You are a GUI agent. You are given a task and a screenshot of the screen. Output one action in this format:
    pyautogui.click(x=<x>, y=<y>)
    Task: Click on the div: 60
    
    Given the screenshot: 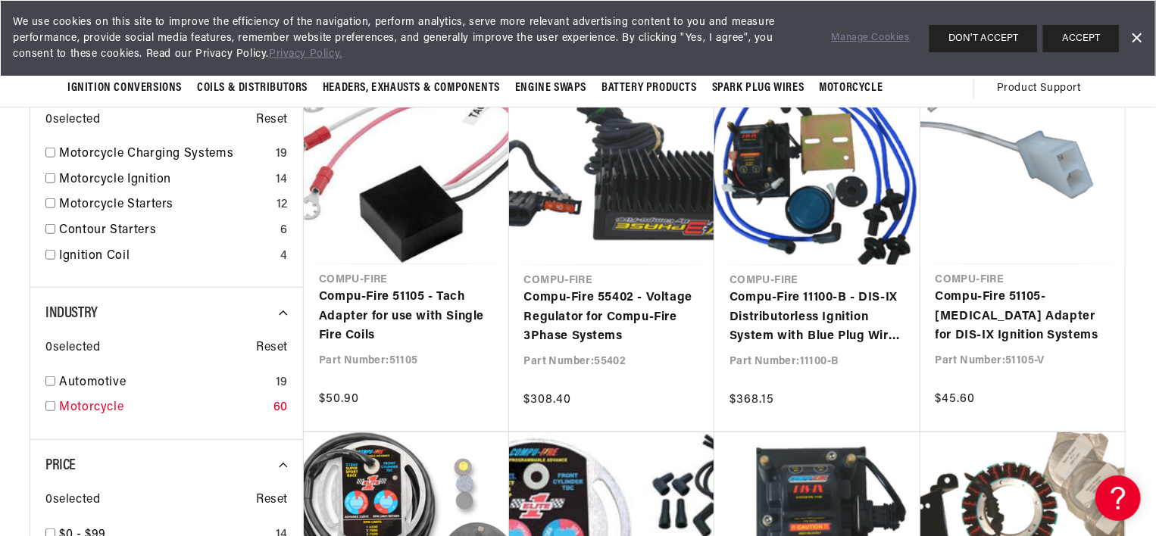 What is the action you would take?
    pyautogui.click(x=280, y=408)
    